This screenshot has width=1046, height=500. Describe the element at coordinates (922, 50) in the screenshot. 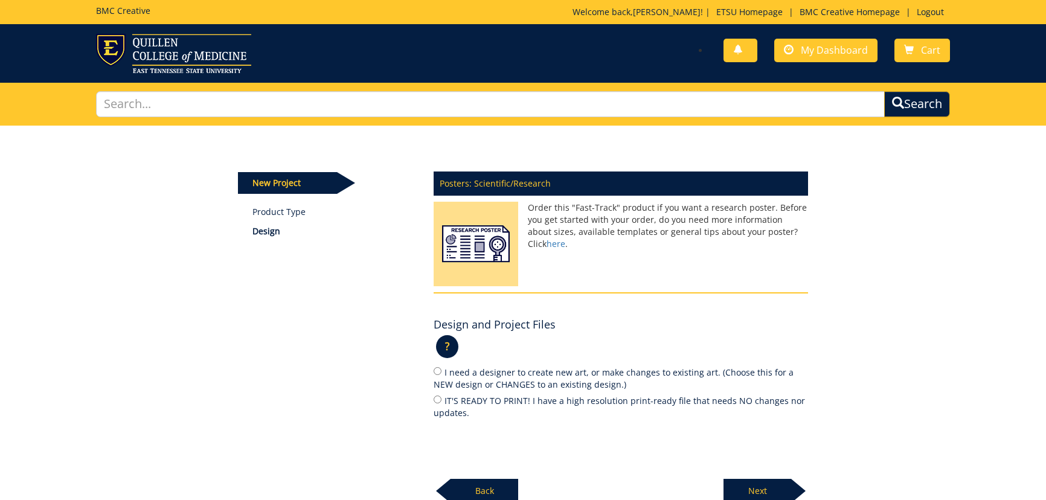

I see `a: Cart` at that location.